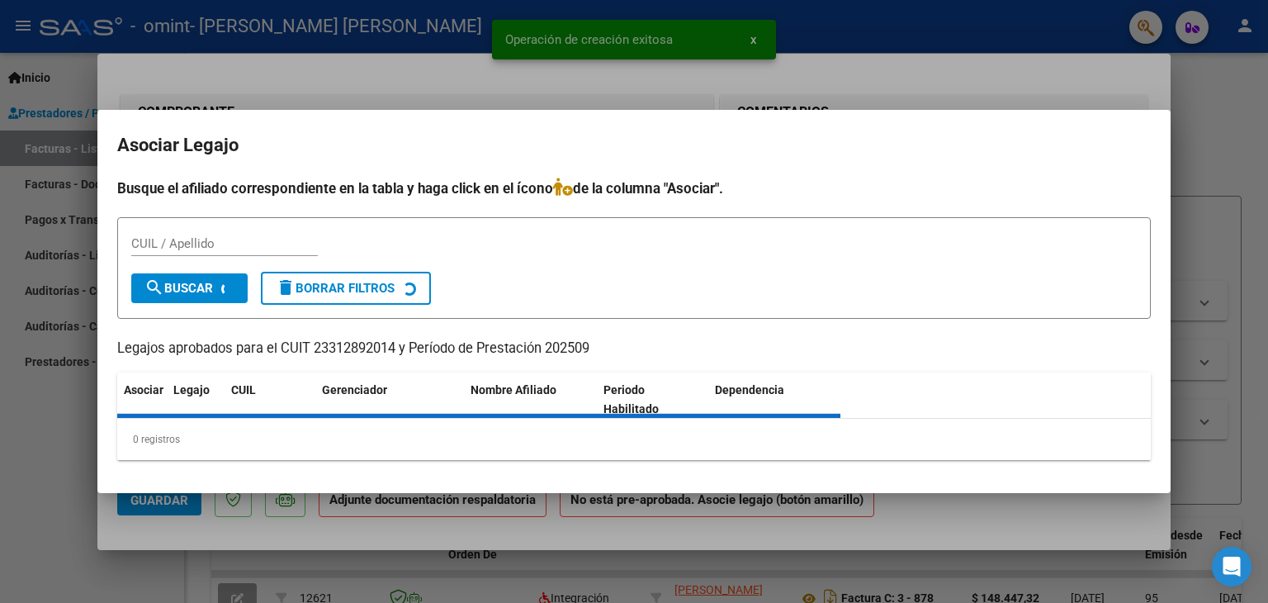  I want to click on datatable-header-cell: Dependencia, so click(774, 400).